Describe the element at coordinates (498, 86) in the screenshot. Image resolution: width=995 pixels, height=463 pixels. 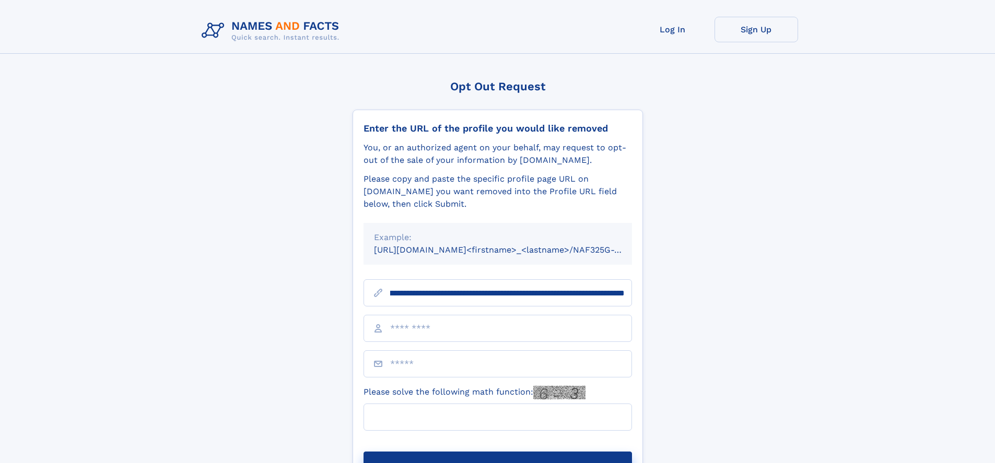
I see `div: Opt Out Request` at that location.